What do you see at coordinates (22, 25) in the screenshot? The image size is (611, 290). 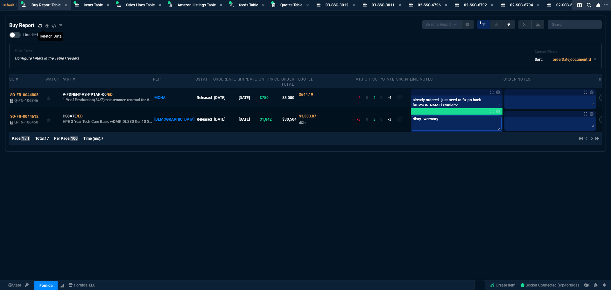 I see `h4: Buy Report` at bounding box center [22, 25].